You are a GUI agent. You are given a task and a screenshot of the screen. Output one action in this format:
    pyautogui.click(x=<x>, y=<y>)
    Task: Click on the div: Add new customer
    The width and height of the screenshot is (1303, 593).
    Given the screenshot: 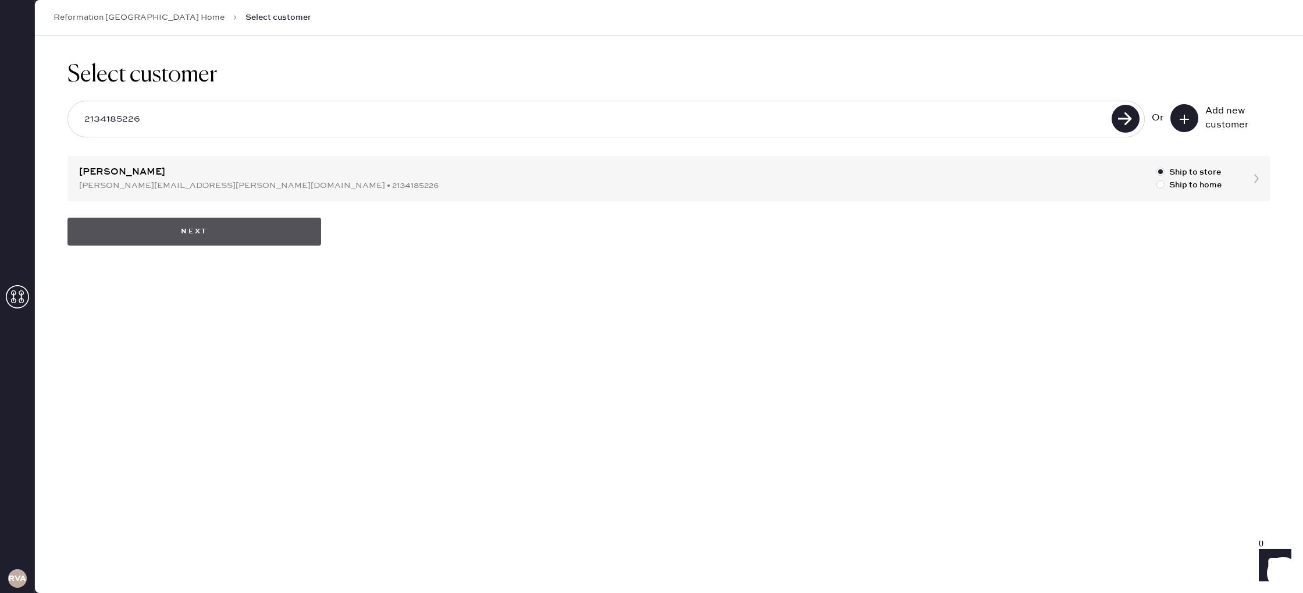 What is the action you would take?
    pyautogui.click(x=1234, y=118)
    